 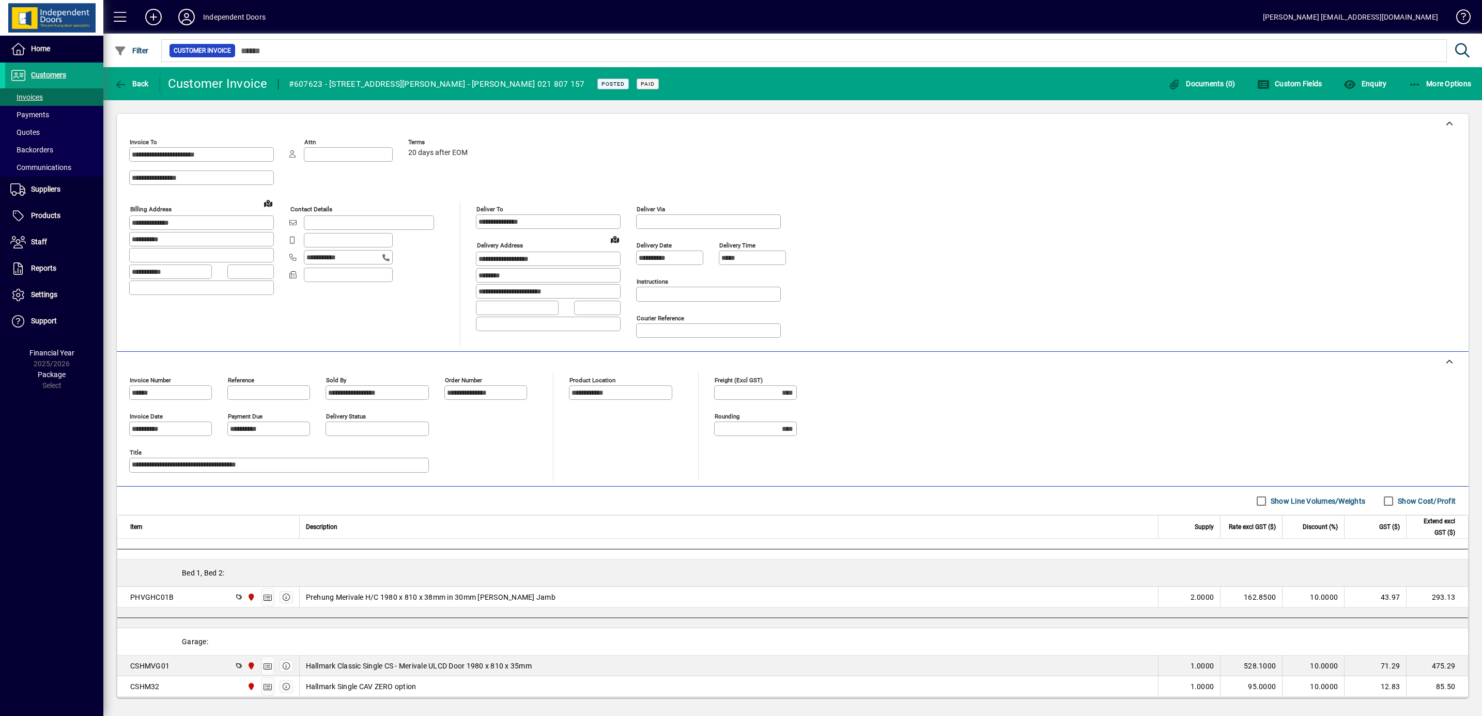 What do you see at coordinates (1365, 84) in the screenshot?
I see `button: Enquiry` at bounding box center [1365, 84].